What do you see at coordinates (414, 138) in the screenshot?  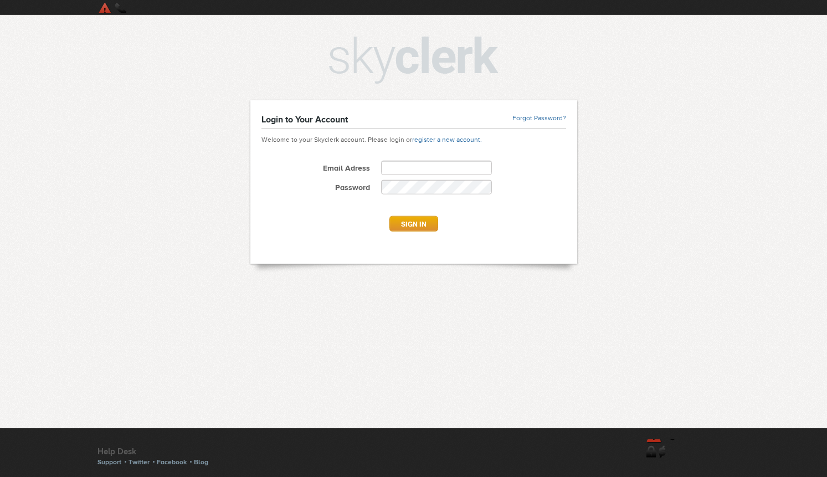 I see `h4: Welcome to your Skyclerk account. Please login or` at bounding box center [414, 138].